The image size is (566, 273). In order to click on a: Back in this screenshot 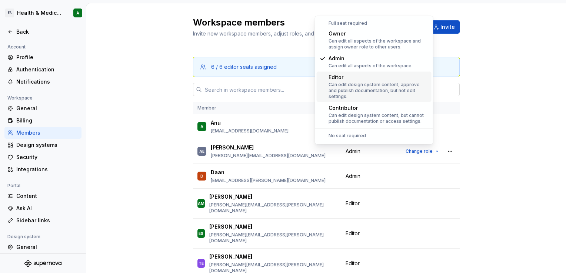, I will do `click(43, 32)`.